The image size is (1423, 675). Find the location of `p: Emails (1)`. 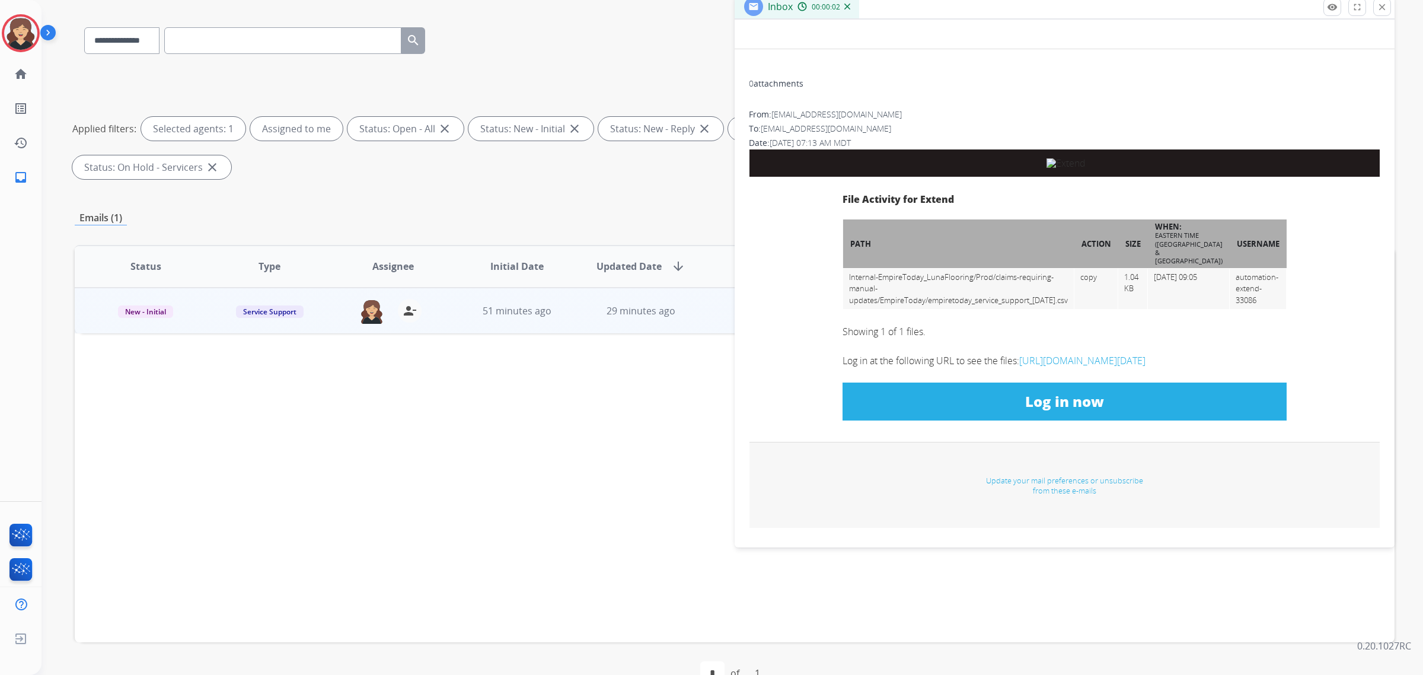

p: Emails (1) is located at coordinates (101, 218).